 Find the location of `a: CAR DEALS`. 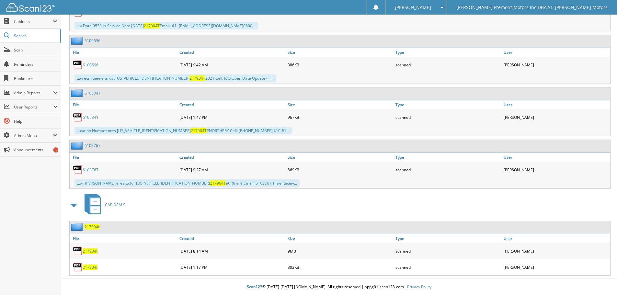

a: CAR DEALS is located at coordinates (103, 205).